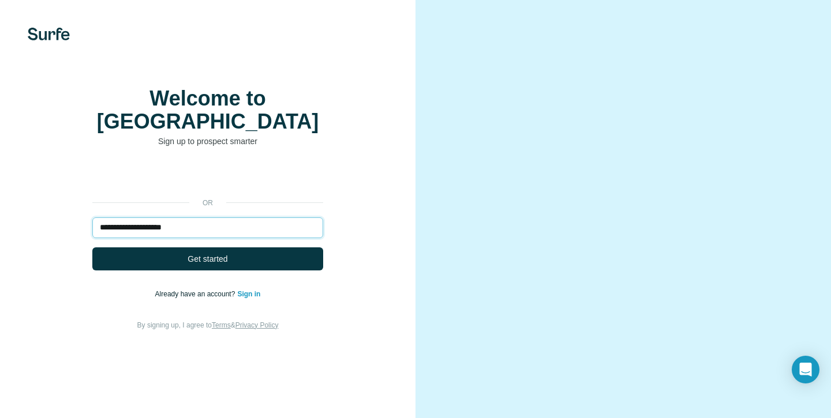  I want to click on a: Terms, so click(221, 325).